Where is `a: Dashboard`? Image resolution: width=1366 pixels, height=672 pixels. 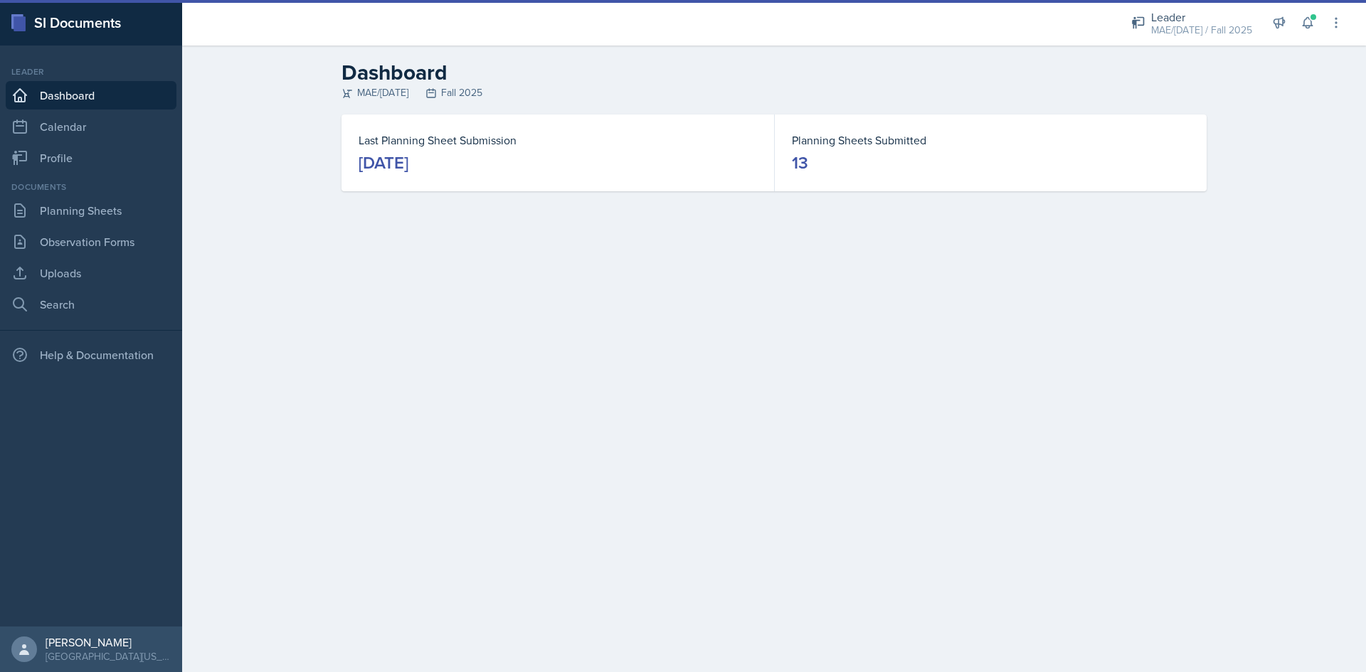 a: Dashboard is located at coordinates (91, 95).